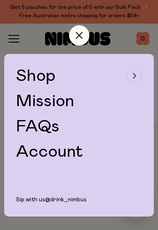  I want to click on a: @drink_nimbus, so click(66, 200).